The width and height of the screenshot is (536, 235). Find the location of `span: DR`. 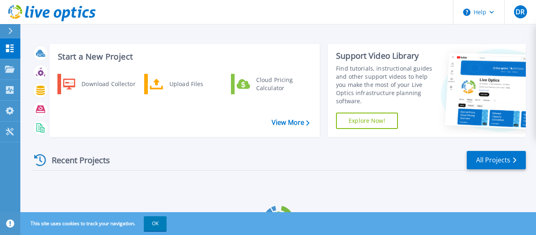

span: DR is located at coordinates (520, 12).